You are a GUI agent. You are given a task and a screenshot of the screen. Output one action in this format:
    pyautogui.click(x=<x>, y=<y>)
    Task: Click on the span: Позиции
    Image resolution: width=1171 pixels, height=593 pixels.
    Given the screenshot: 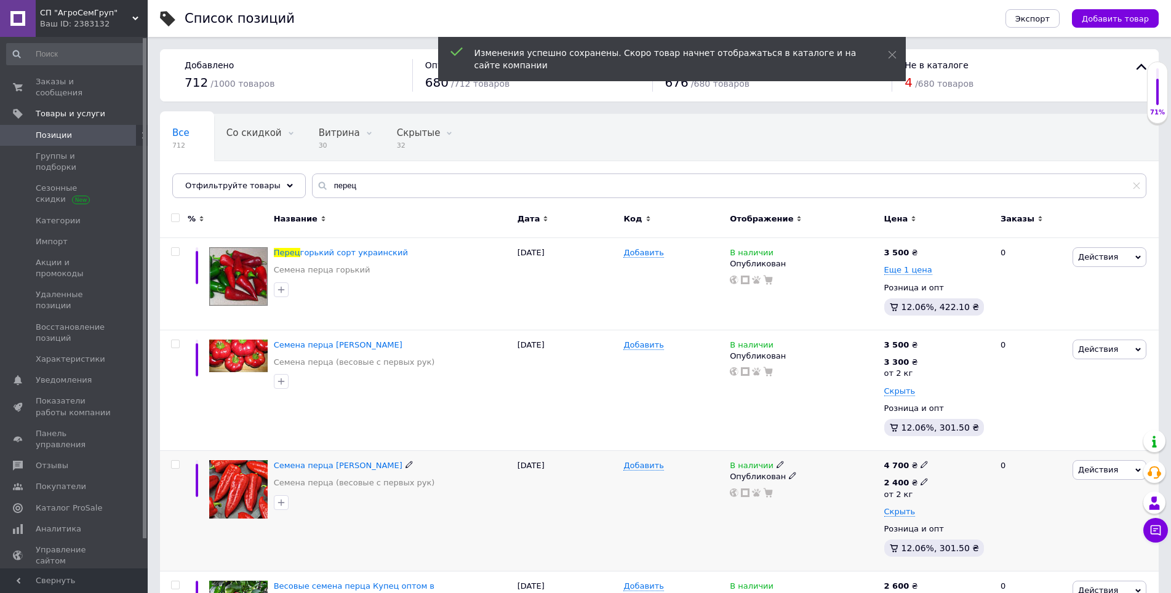 What is the action you would take?
    pyautogui.click(x=54, y=135)
    